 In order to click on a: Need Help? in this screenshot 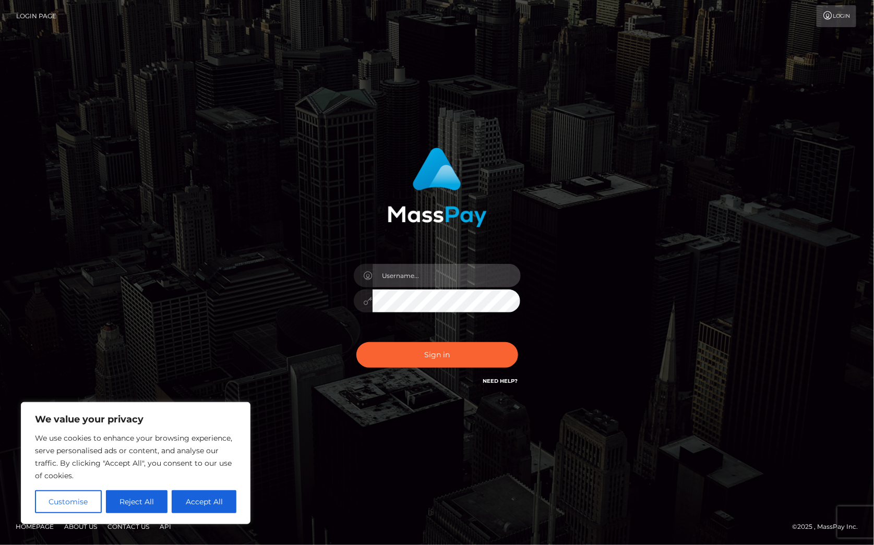, I will do `click(500, 381)`.